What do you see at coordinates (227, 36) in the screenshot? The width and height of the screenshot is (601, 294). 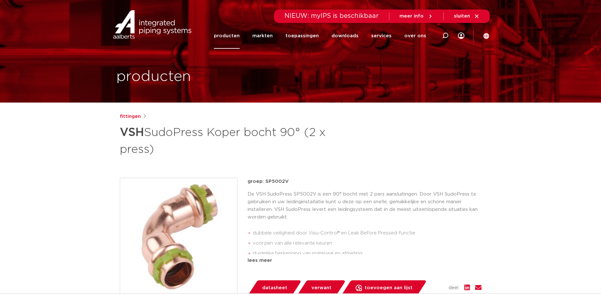 I see `a: producten` at bounding box center [227, 36].